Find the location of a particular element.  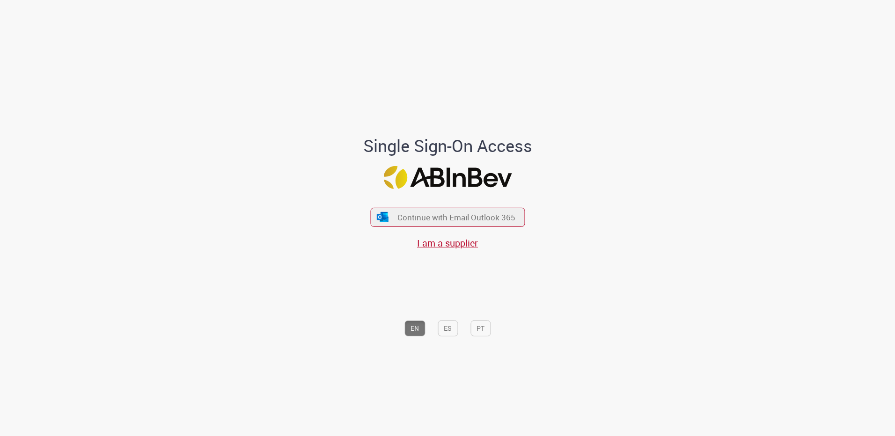

button: ícone Azure/Microsoft 360 Continue with Email Outlook 365 is located at coordinates (447, 217).